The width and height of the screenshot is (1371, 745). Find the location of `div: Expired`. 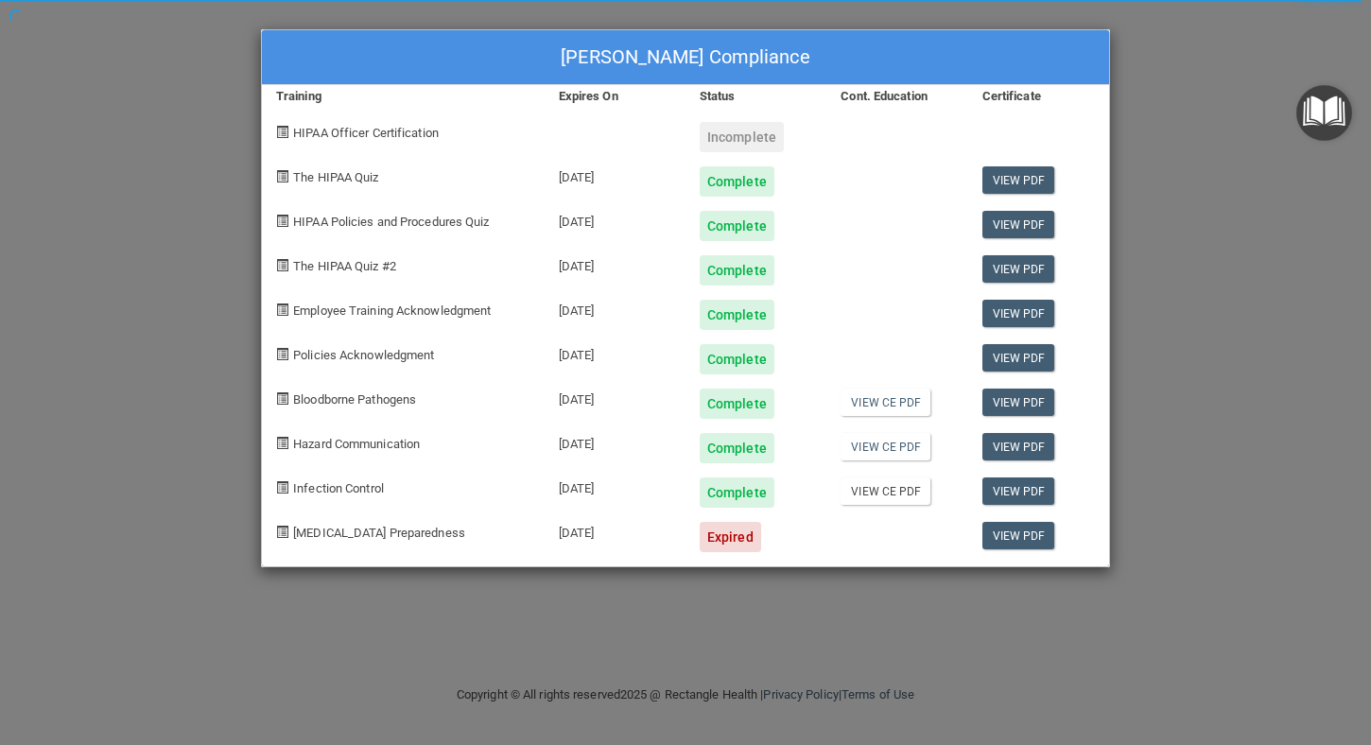

div: Expired is located at coordinates (730, 537).